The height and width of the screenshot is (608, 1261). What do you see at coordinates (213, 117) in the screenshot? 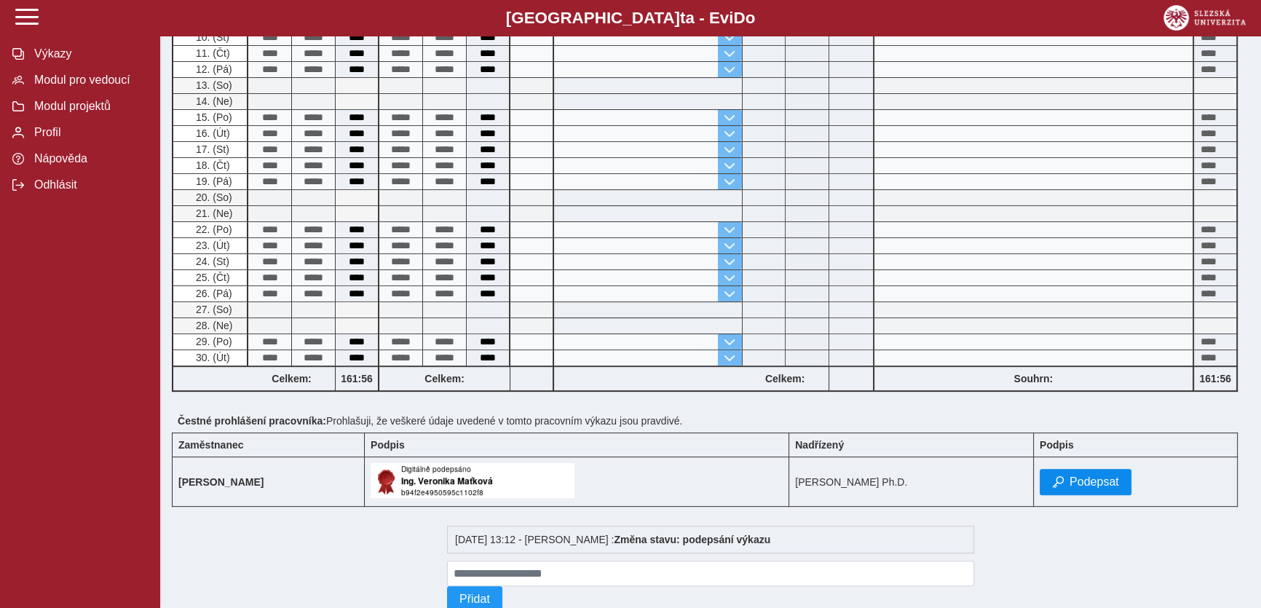
I see `span: 15. (Po)` at bounding box center [213, 117].